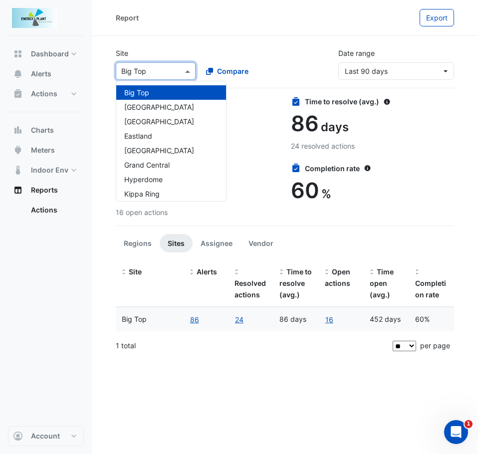  What do you see at coordinates (437, 17) in the screenshot?
I see `span: Export` at bounding box center [437, 17].